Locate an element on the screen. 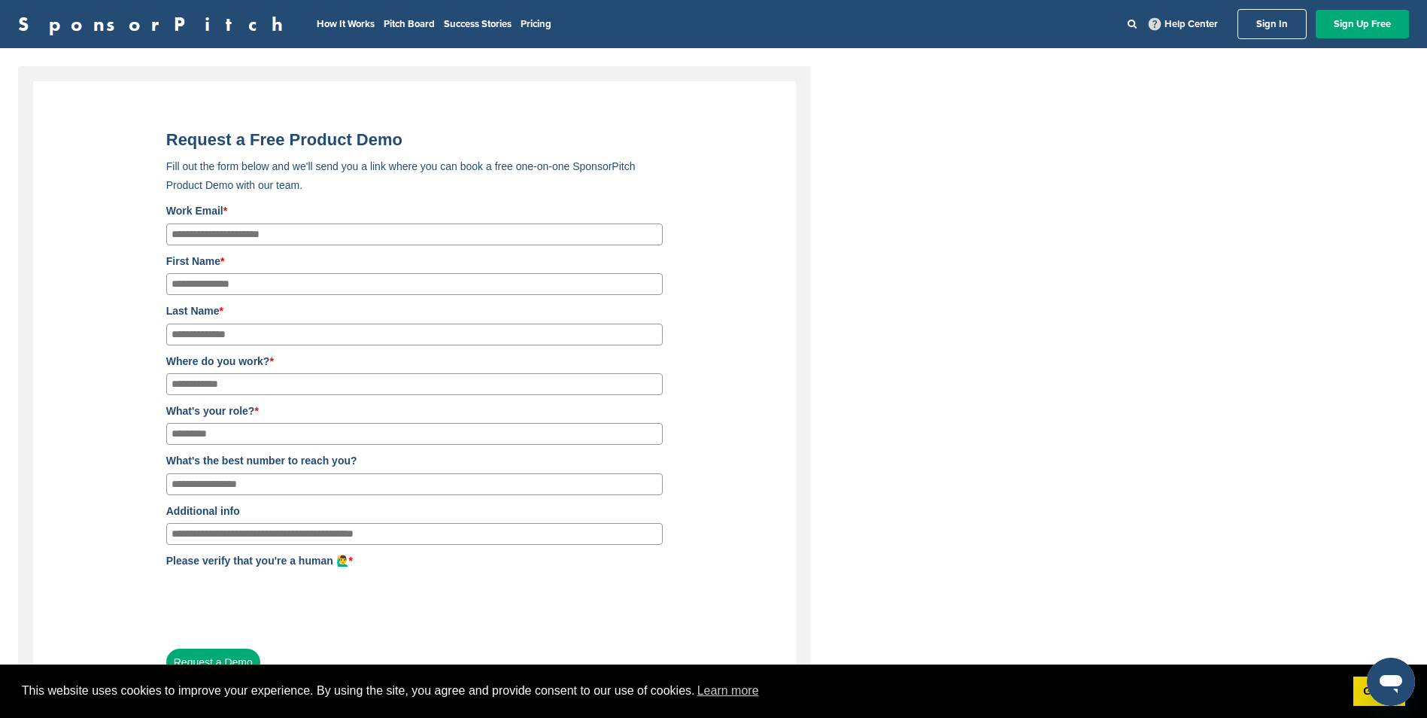  label: What's the best number to reach you? is located at coordinates (415, 460).